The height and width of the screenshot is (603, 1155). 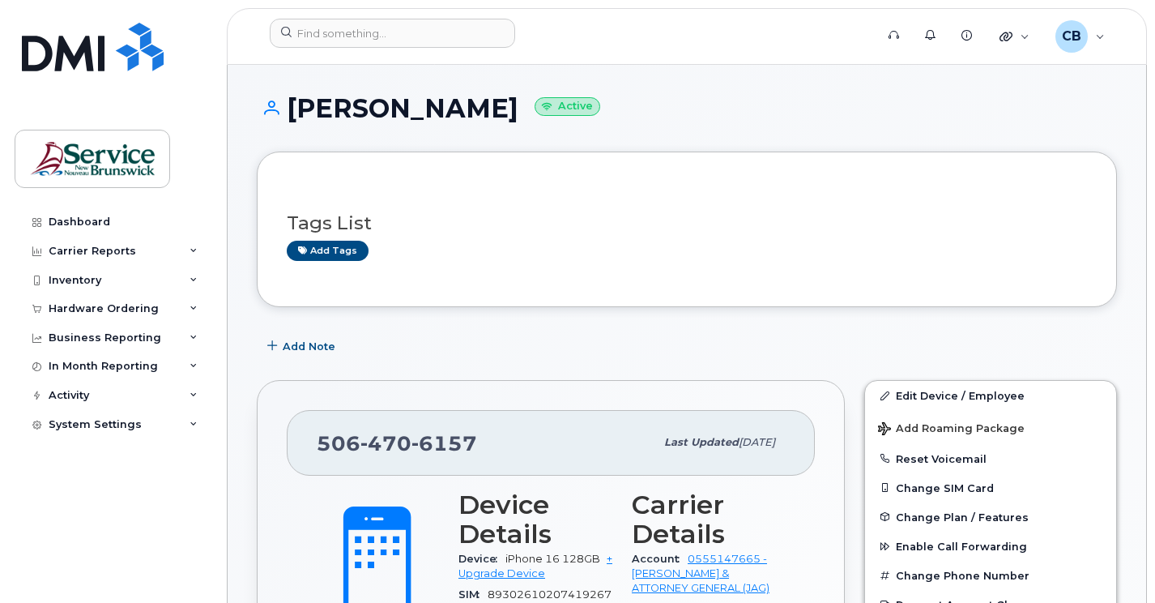 I want to click on a: Add tags, so click(x=327, y=250).